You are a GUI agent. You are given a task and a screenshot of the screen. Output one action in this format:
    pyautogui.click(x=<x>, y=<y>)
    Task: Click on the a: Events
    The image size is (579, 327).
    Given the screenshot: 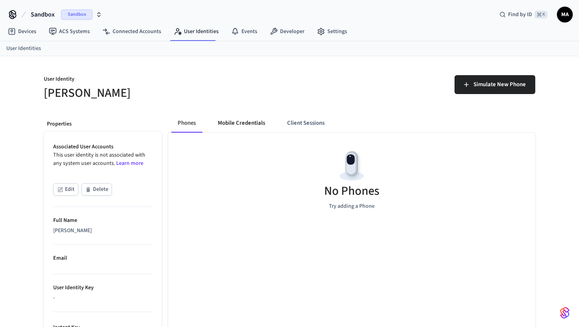 What is the action you would take?
    pyautogui.click(x=244, y=32)
    